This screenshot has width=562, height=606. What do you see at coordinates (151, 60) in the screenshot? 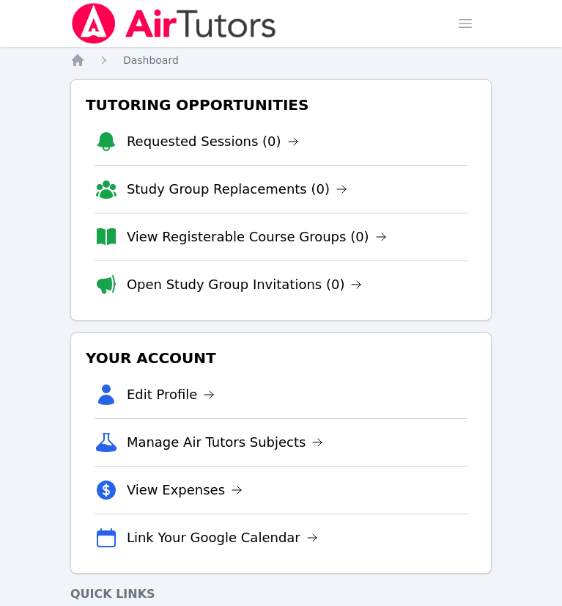
I see `span: Dashboard` at bounding box center [151, 60].